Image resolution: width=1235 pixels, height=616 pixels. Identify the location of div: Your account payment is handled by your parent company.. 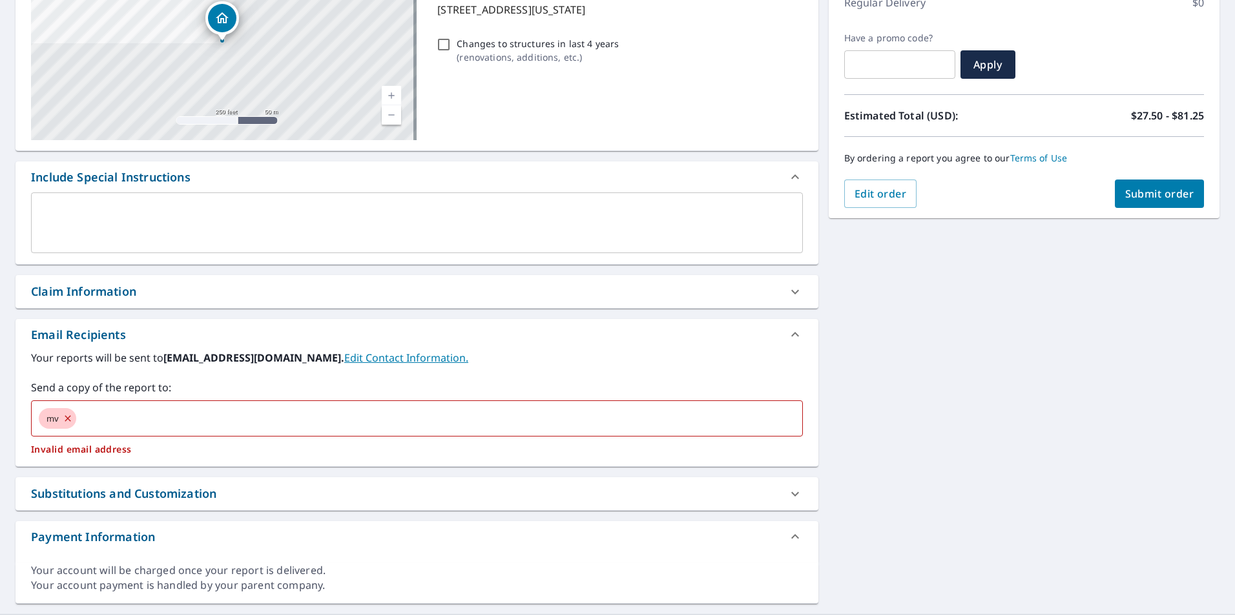
(417, 585).